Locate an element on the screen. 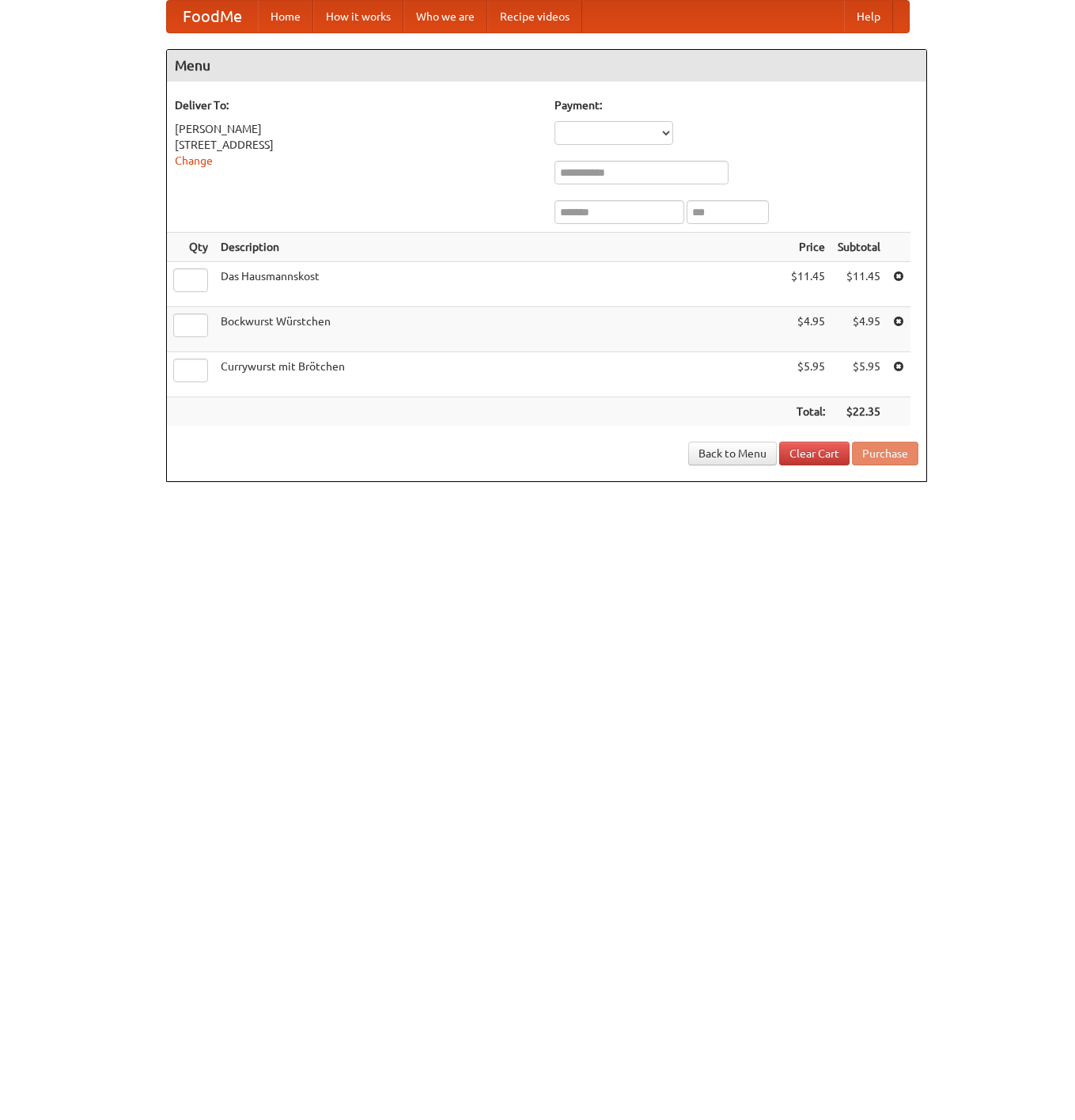  a: How it works is located at coordinates (359, 17).